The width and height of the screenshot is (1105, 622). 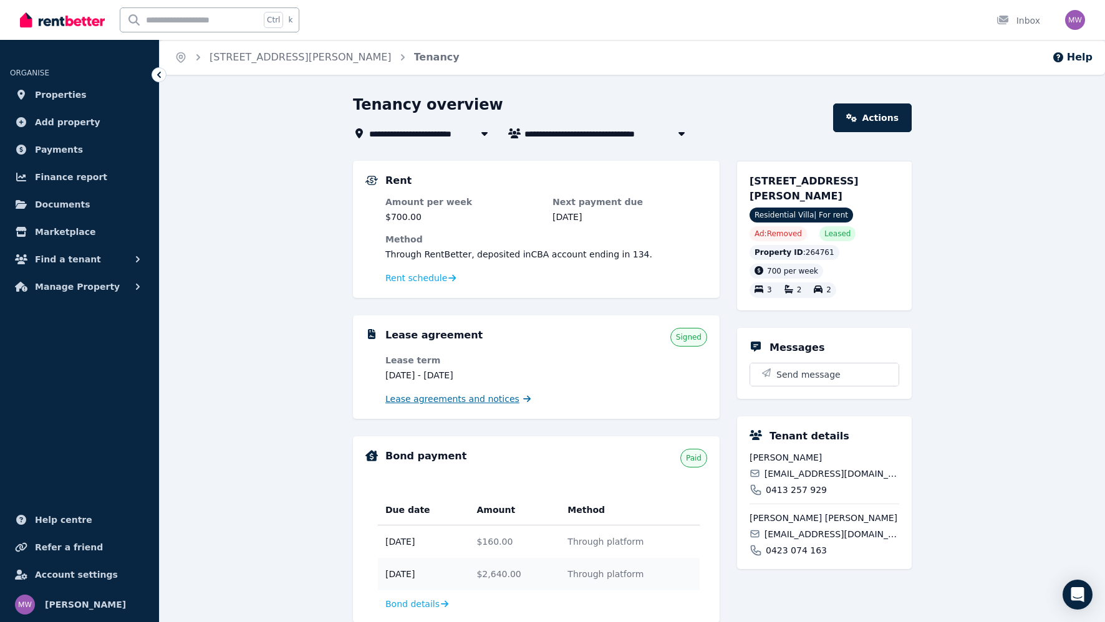 I want to click on span: Add property, so click(x=67, y=122).